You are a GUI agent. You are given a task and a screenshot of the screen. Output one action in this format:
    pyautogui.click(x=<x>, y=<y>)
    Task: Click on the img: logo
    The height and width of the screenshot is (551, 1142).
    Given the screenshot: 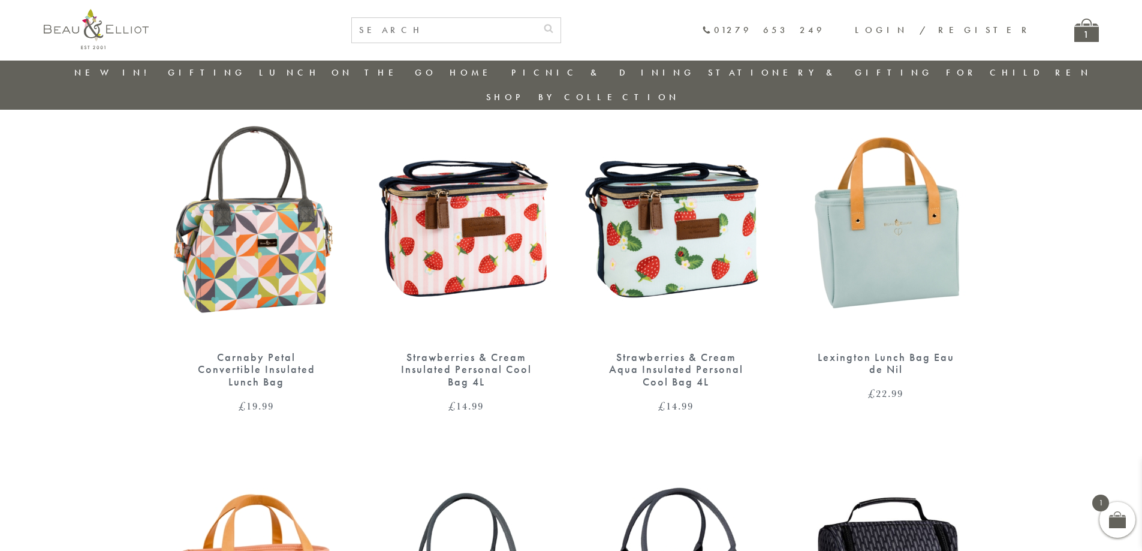 What is the action you would take?
    pyautogui.click(x=96, y=29)
    